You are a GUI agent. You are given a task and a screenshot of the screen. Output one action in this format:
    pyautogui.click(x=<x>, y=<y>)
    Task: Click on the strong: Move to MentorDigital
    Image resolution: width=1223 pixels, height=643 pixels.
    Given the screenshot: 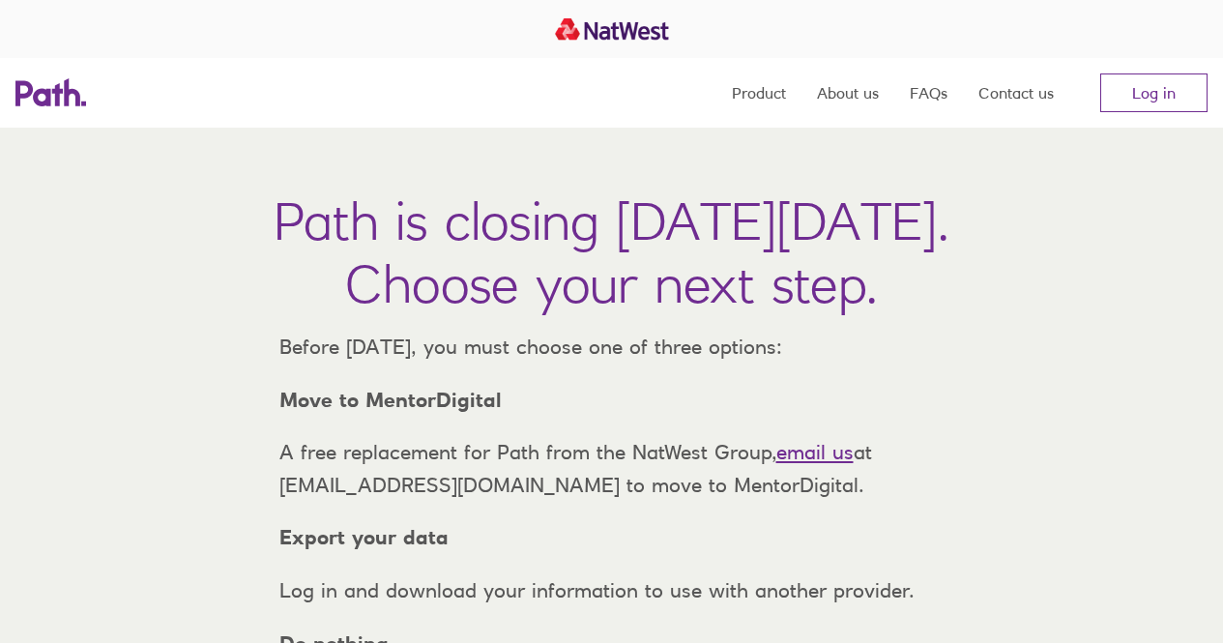 What is the action you would take?
    pyautogui.click(x=390, y=399)
    